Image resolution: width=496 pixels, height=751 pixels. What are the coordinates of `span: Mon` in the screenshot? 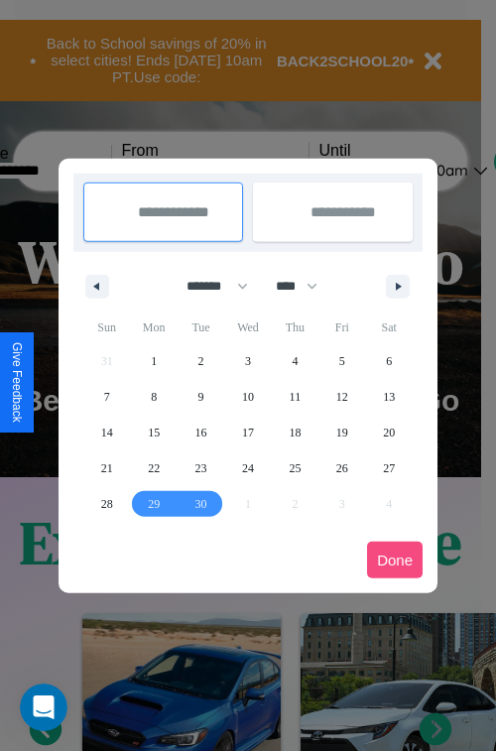 It's located at (153, 328).